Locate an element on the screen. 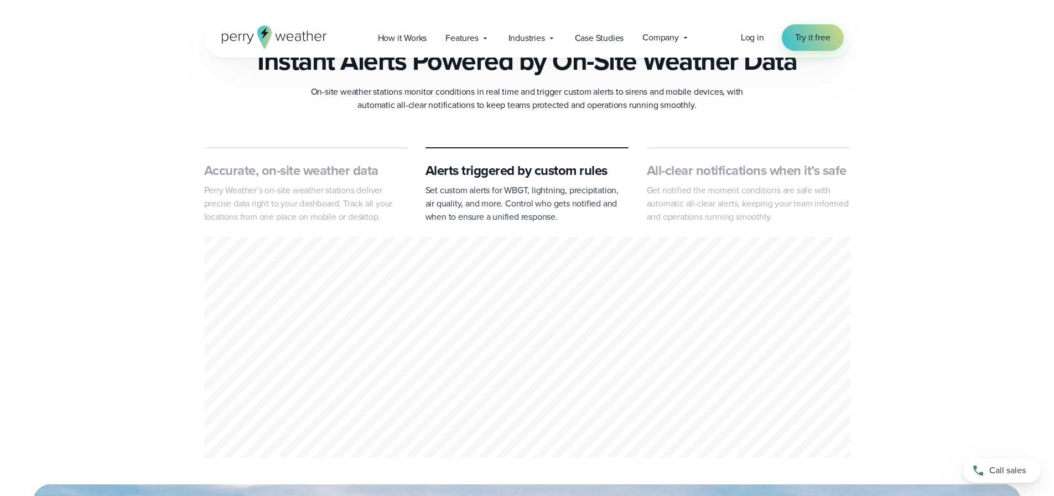 The image size is (1054, 496). div: 2 of 3 is located at coordinates (527, 349).